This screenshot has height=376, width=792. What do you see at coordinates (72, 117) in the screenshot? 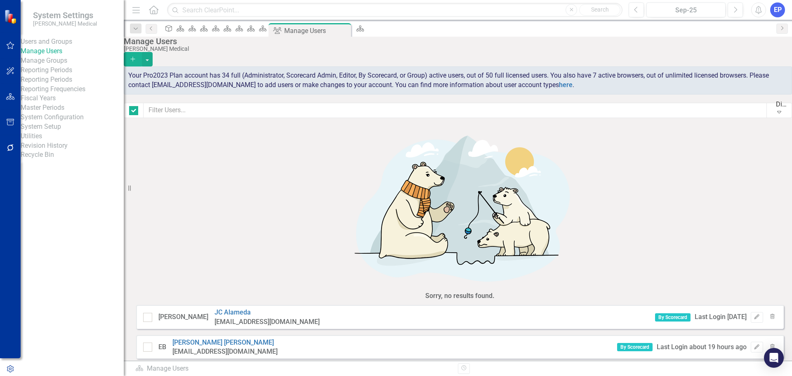
I see `div: System Configuration` at bounding box center [72, 117].